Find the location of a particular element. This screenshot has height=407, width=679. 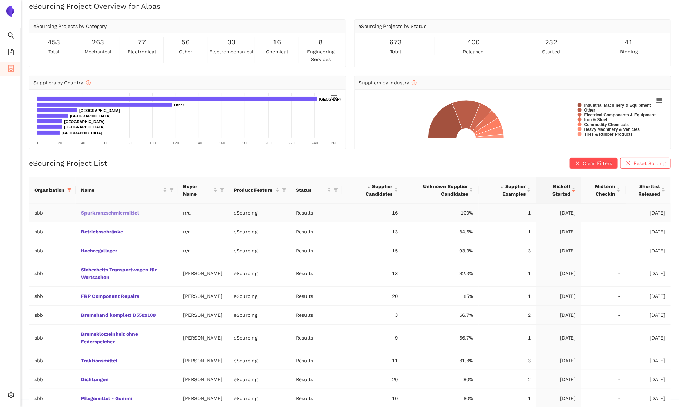

td: 13 is located at coordinates (372, 232).